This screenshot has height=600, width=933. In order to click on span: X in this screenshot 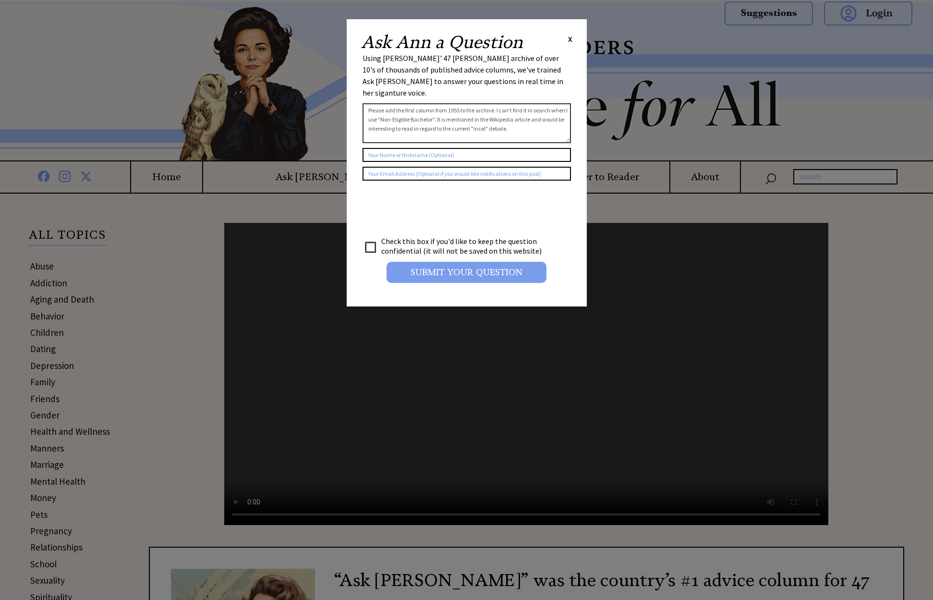, I will do `click(570, 39)`.